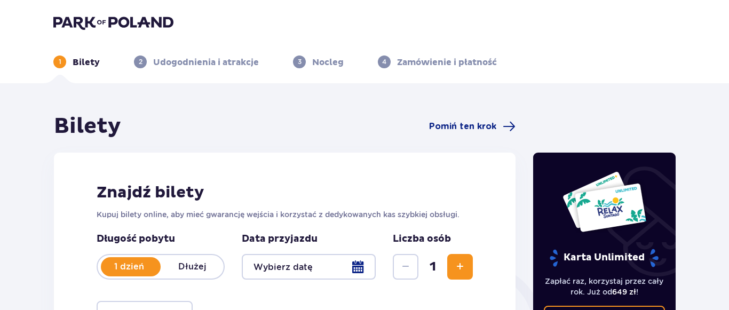 The image size is (729, 310). Describe the element at coordinates (605, 287) in the screenshot. I see `p: Zapłać raz, korzystaj przez cały rok. Już od !` at that location.